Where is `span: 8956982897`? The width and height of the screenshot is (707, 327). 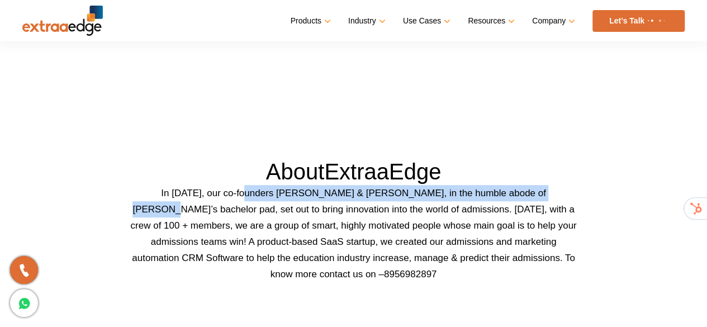
span: 8956982897 is located at coordinates (410, 274).